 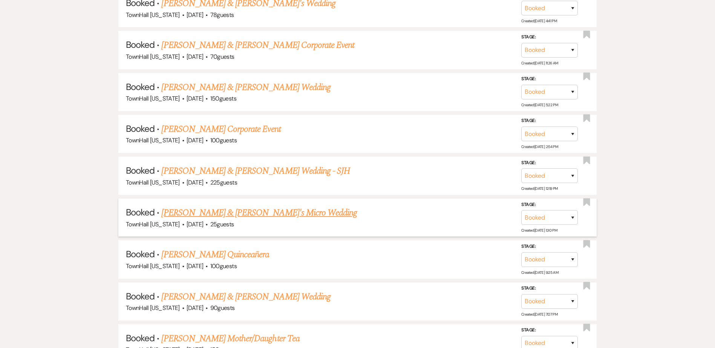 I want to click on span: 78 guests, so click(x=222, y=15).